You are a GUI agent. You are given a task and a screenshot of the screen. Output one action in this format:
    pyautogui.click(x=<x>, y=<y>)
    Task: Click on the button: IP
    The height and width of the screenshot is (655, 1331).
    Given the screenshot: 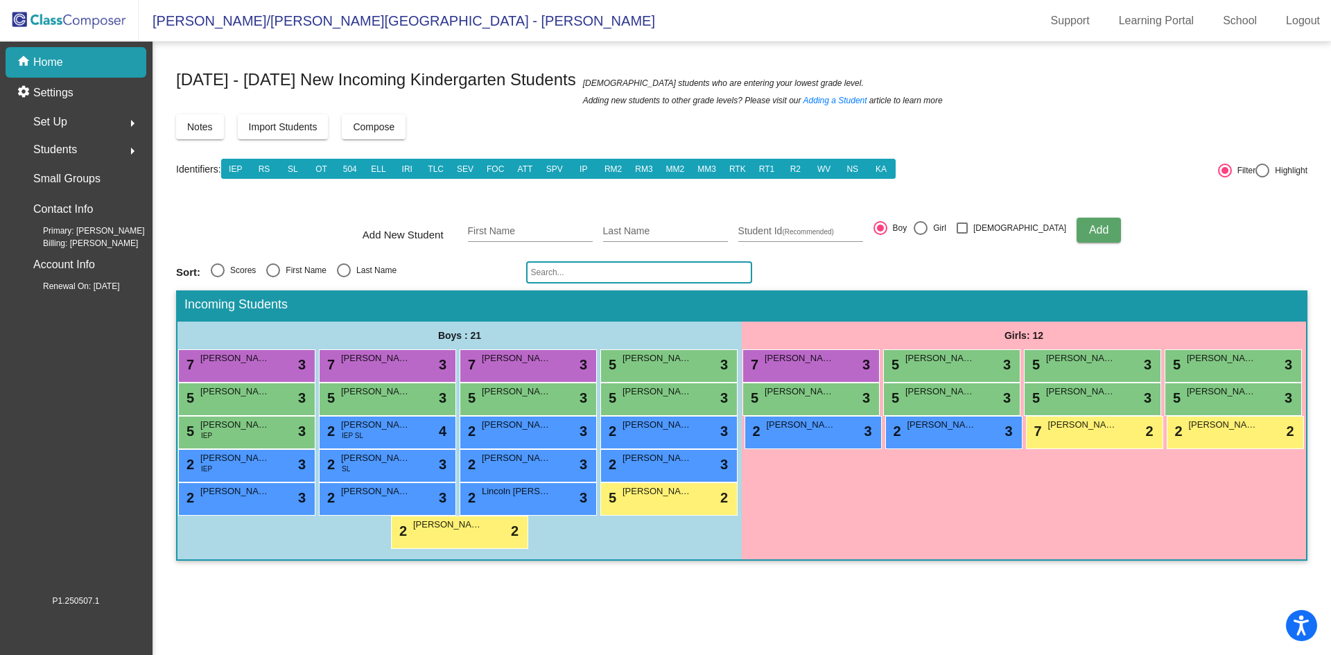 What is the action you would take?
    pyautogui.click(x=584, y=168)
    